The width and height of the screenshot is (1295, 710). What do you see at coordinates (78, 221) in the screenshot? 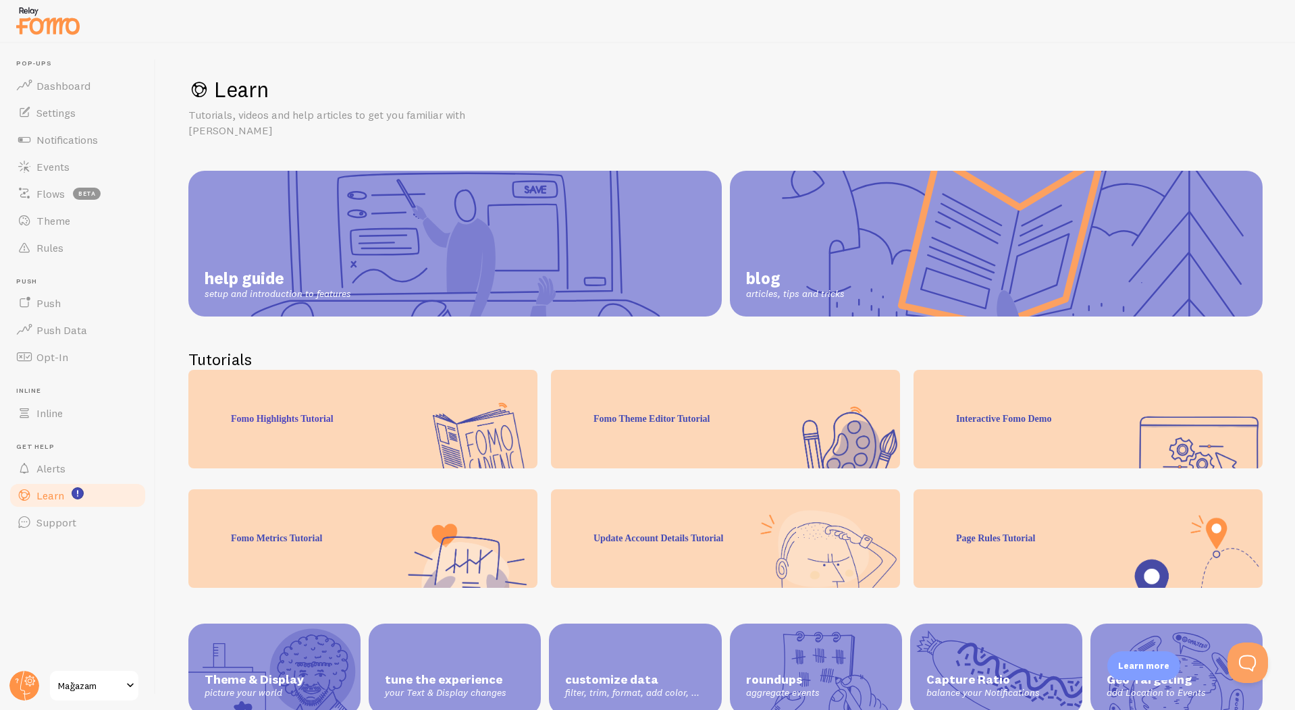
I see `a: Theme` at bounding box center [78, 221].